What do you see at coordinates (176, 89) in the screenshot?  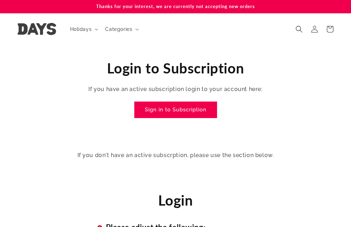 I see `p: If you have an active subscription login to your account here:` at bounding box center [176, 89].